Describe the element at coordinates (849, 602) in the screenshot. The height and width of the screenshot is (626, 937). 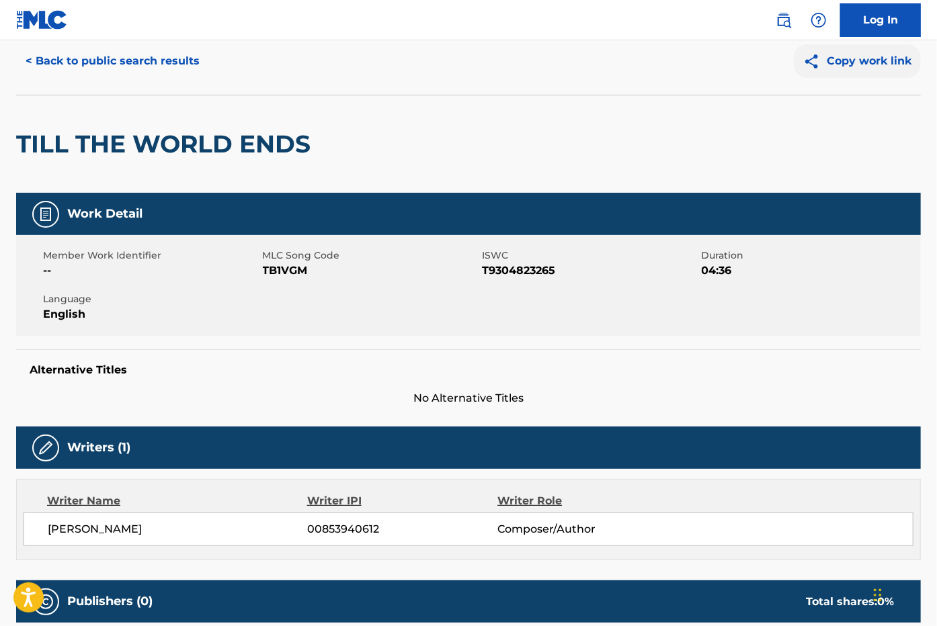
I see `div: Total shares:` at that location.